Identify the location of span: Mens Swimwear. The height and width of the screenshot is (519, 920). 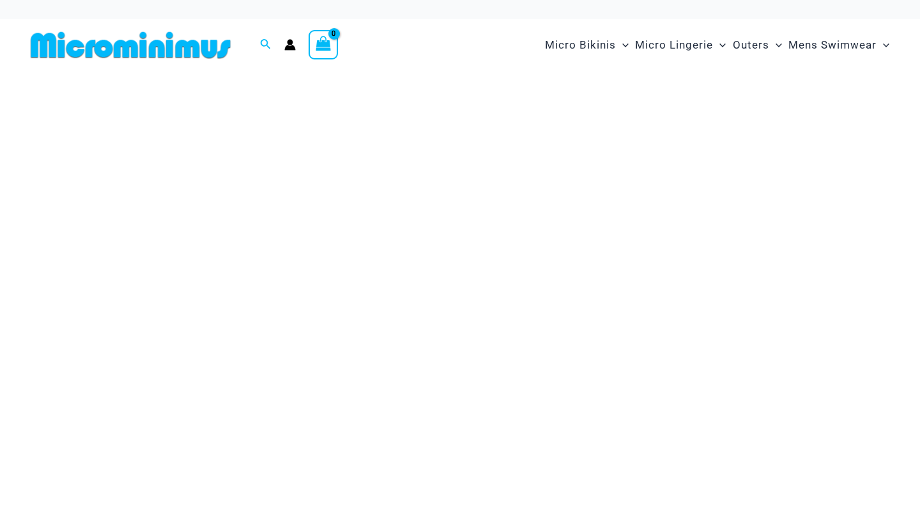
(832, 45).